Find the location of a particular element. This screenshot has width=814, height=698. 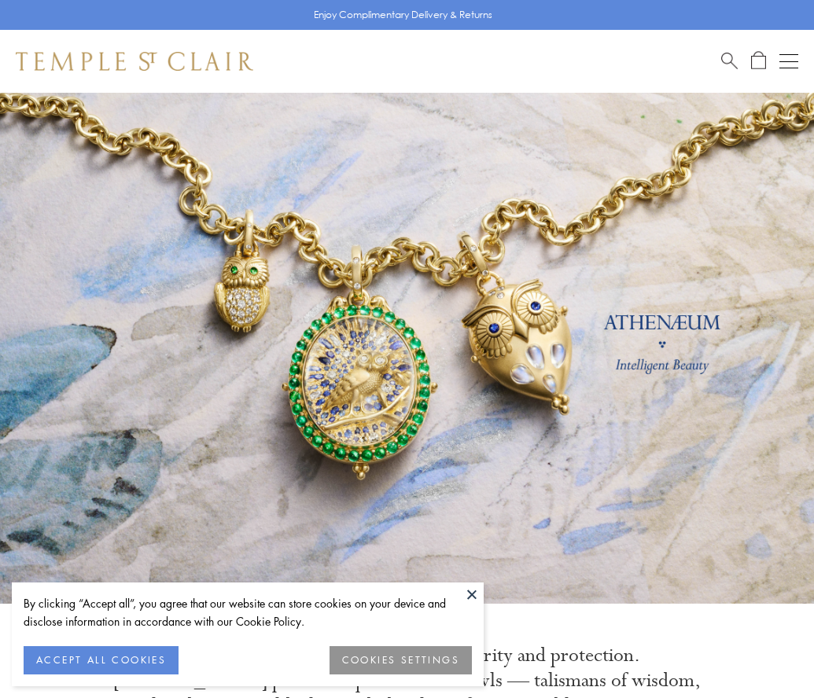

p: Enjoy Complimentary Delivery & Returns is located at coordinates (403, 15).